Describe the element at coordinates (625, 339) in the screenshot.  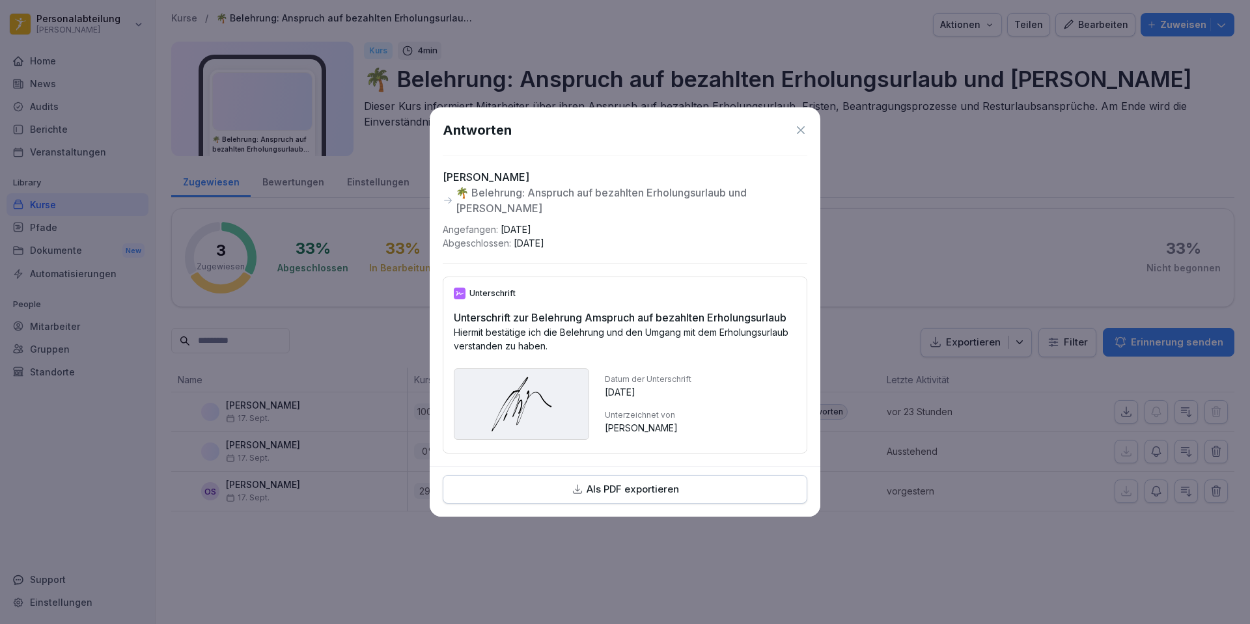
I see `p: Hiermit bestätige ich die Belehrung und den Umgang mit dem Erholungsurlaub verstanden zu haben.` at that location.